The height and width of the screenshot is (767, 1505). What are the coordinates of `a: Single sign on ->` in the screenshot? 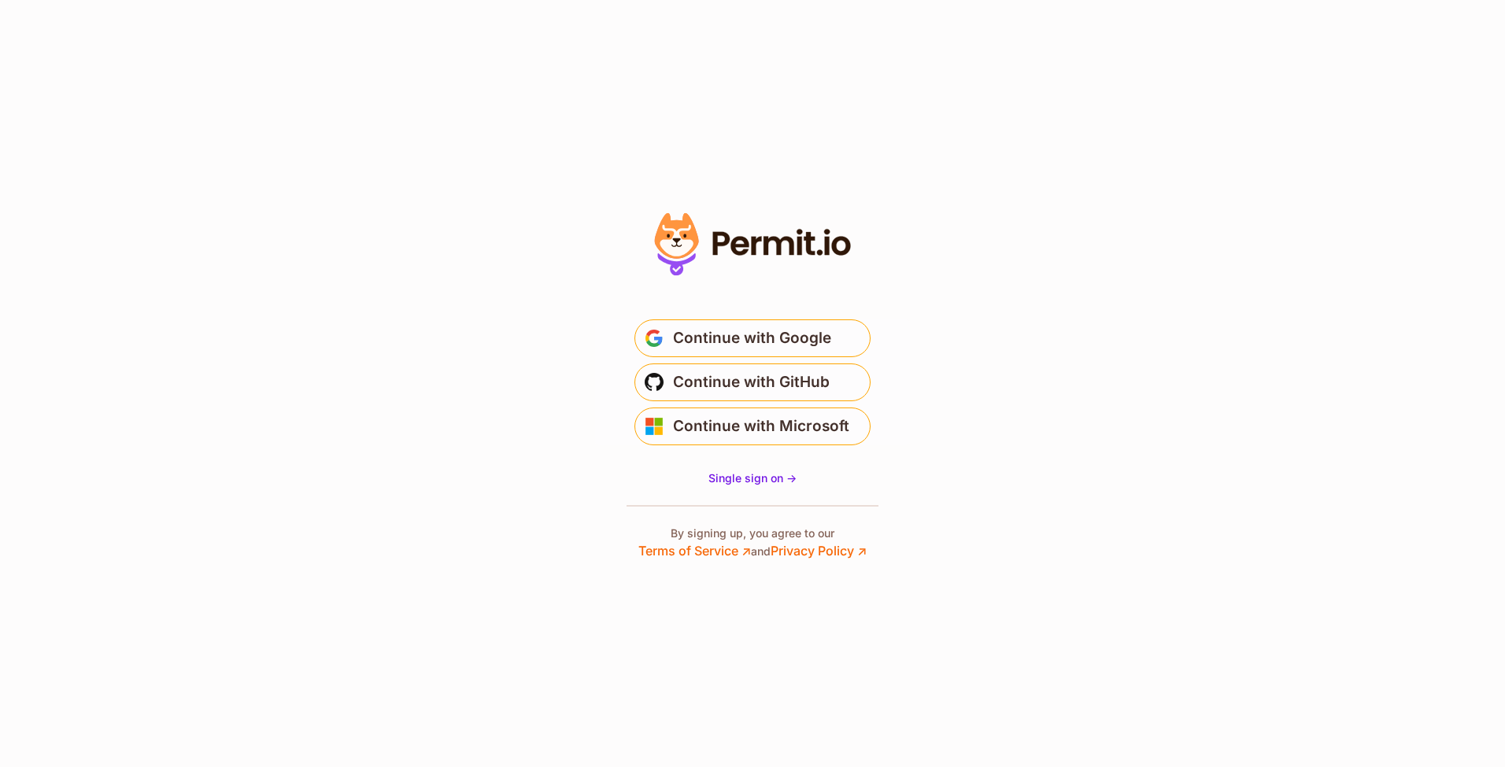 It's located at (752, 478).